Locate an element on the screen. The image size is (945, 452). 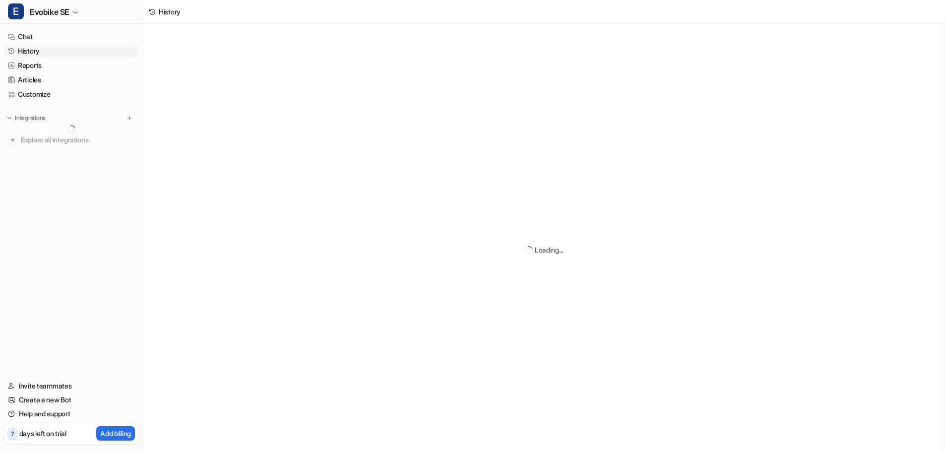
a: Customize is located at coordinates (71, 94).